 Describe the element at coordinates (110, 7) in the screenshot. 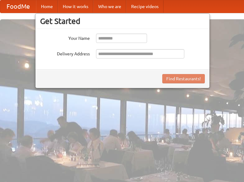

I see `a: Who we are` at that location.